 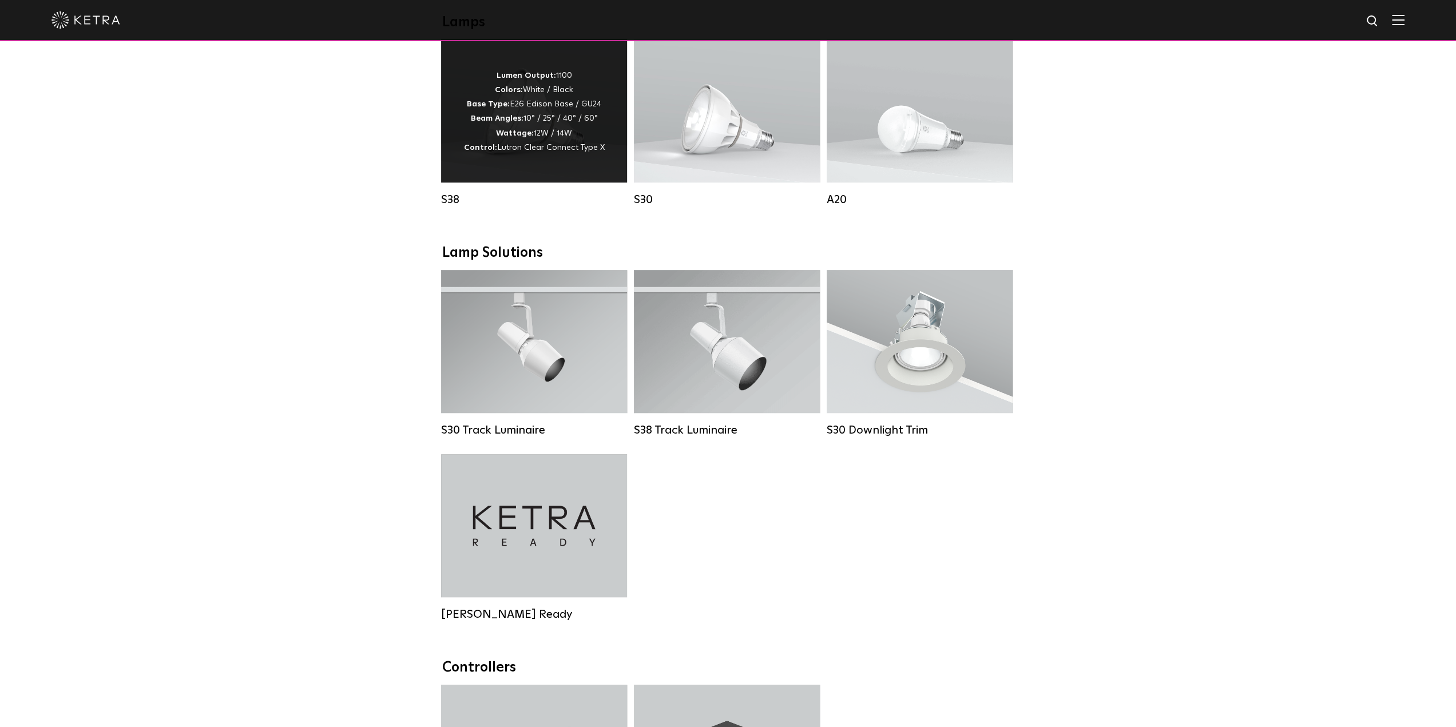 What do you see at coordinates (919, 123) in the screenshot?
I see `a: A20 Lumen Output:600 / 800Colors:White / BlackBase Type:E26 Edison Base / GU24Beam Angles:Omni-Di...` at bounding box center [919, 123].